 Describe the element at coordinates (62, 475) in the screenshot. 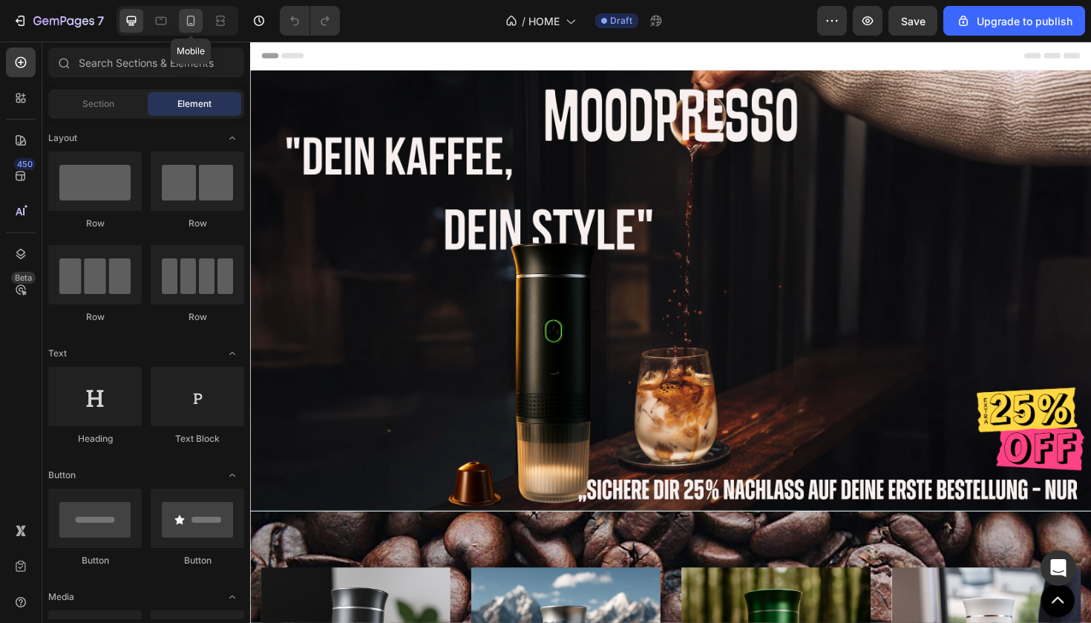

I see `span: Button` at that location.